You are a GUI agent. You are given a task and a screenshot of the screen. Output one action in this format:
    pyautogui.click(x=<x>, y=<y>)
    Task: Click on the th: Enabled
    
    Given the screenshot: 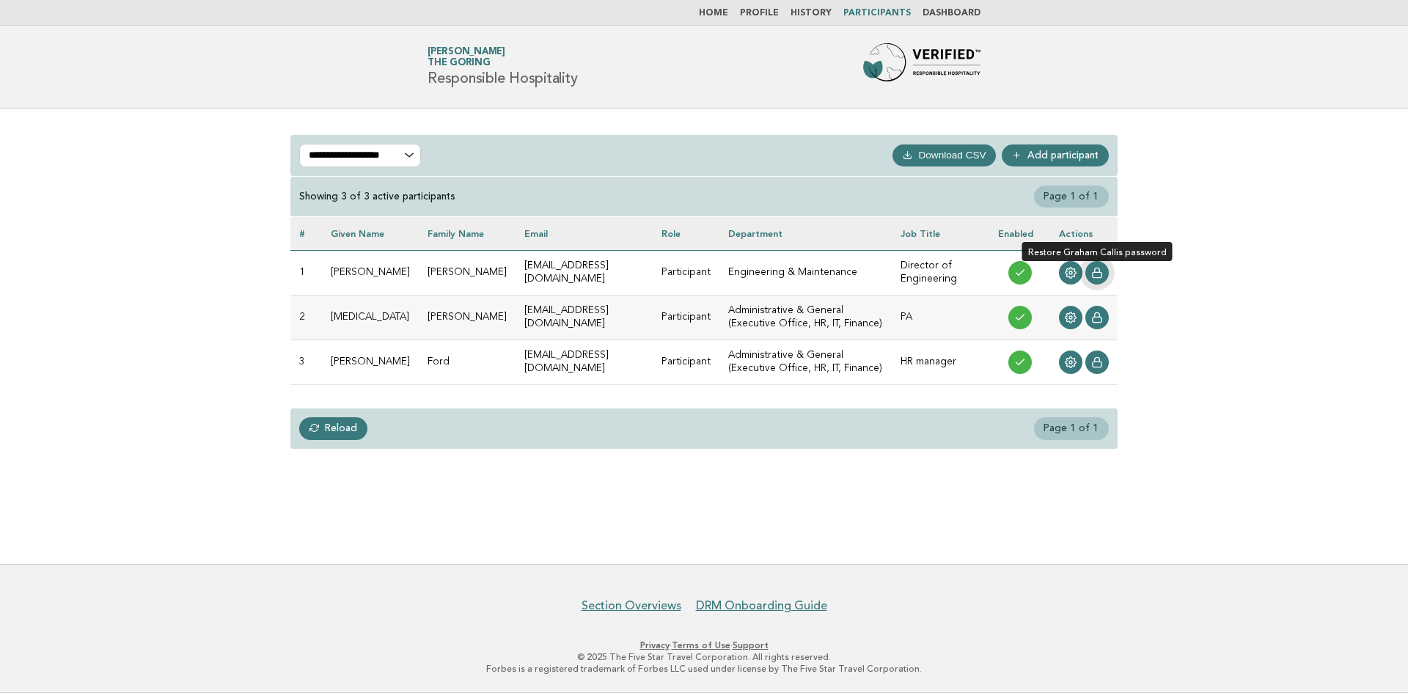 What is the action you would take?
    pyautogui.click(x=1019, y=233)
    